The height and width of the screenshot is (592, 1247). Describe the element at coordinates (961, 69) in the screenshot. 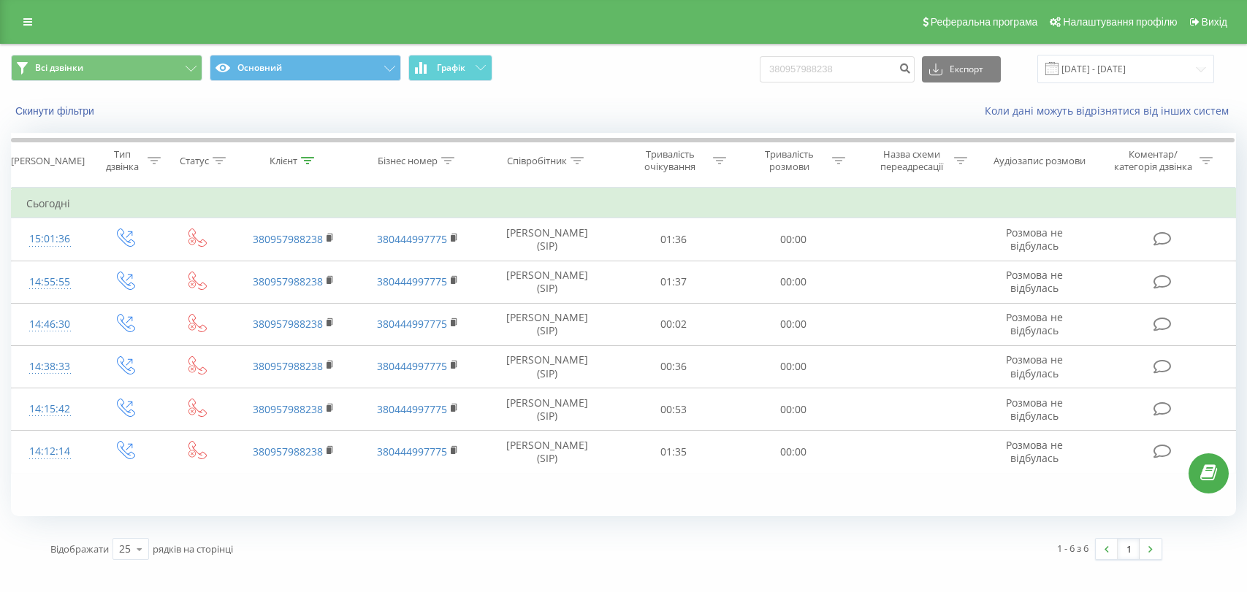

I see `button: Експорт` at that location.